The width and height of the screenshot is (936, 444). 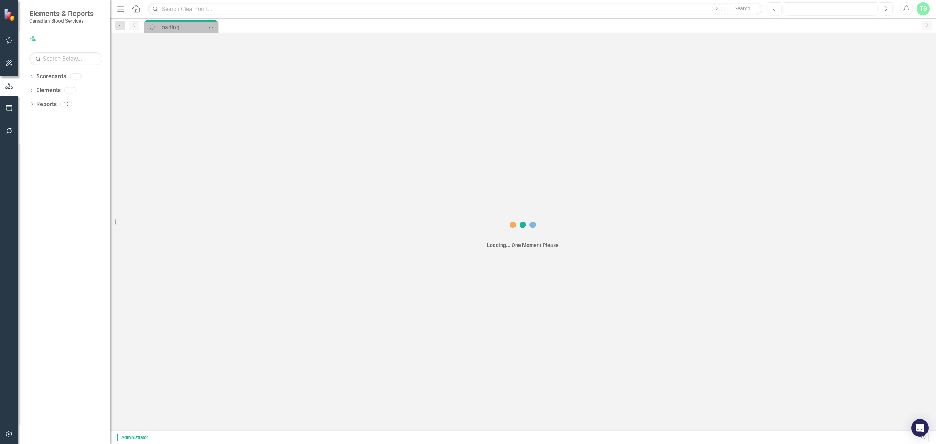 What do you see at coordinates (923, 9) in the screenshot?
I see `button: TG` at bounding box center [923, 9].